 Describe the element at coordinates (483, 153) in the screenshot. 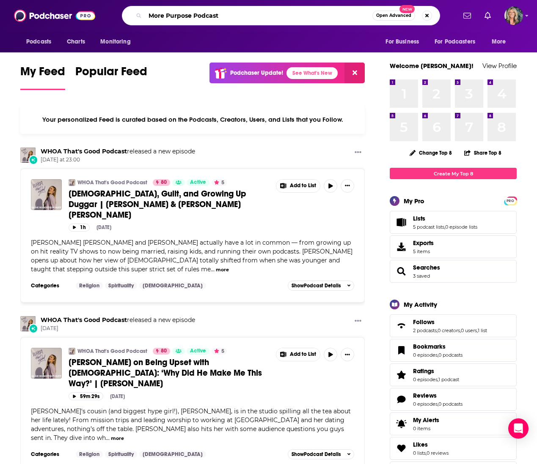

I see `button: Share Top 8` at that location.